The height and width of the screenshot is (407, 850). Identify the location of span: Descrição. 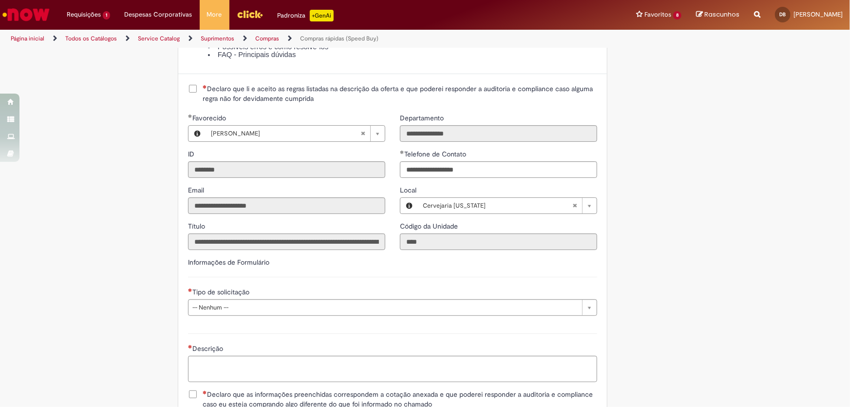
(209, 348).